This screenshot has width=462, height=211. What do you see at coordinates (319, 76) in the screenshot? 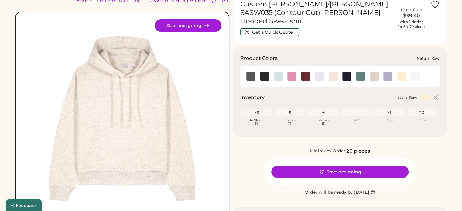
I see `img: Cool Heather Grey Swatch Image` at bounding box center [319, 76].